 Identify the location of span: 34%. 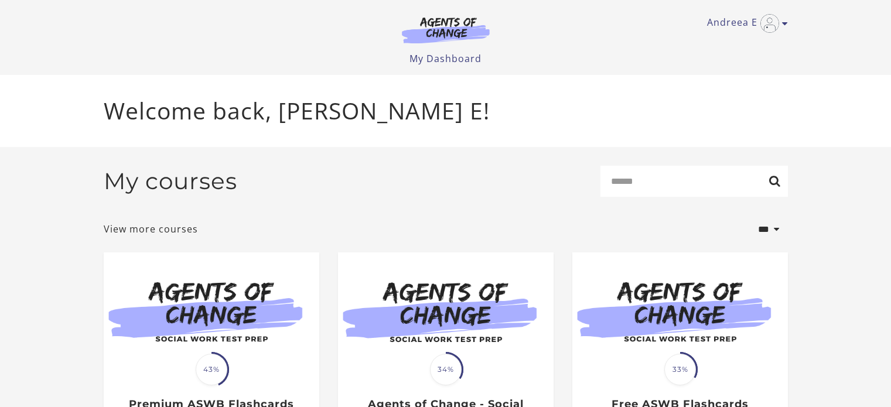
(446, 370).